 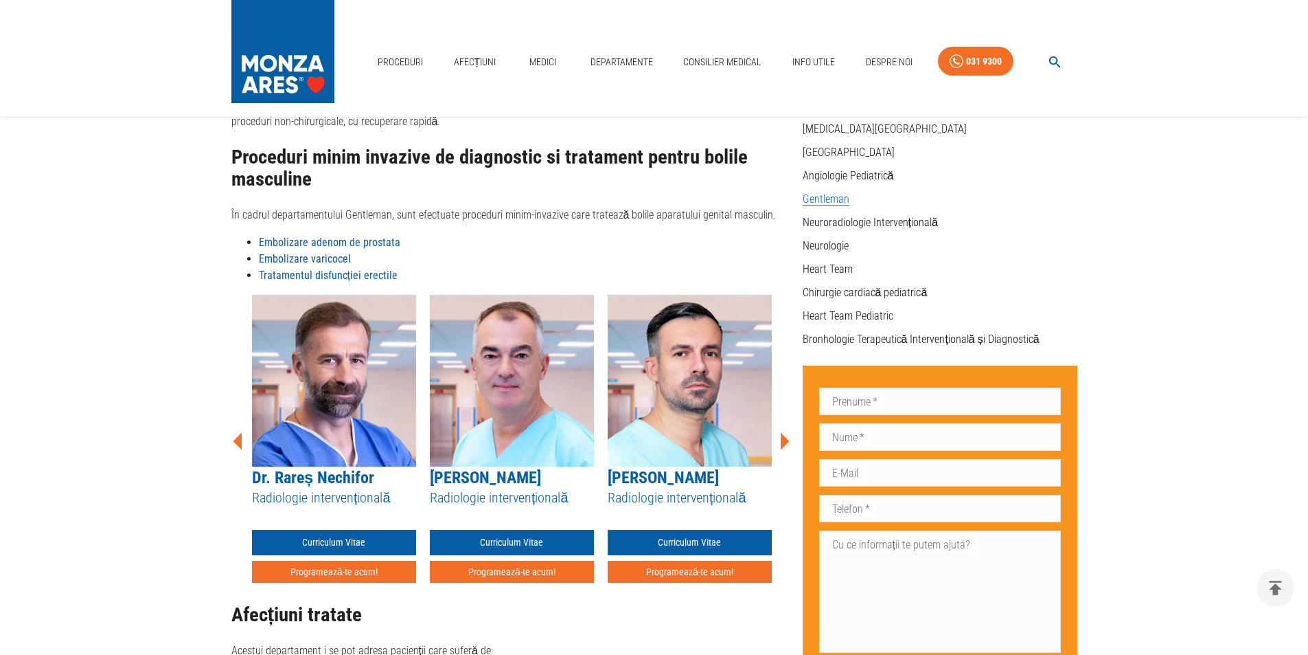 What do you see at coordinates (313, 477) in the screenshot?
I see `a: Dr. Rareș Nechifor` at bounding box center [313, 477].